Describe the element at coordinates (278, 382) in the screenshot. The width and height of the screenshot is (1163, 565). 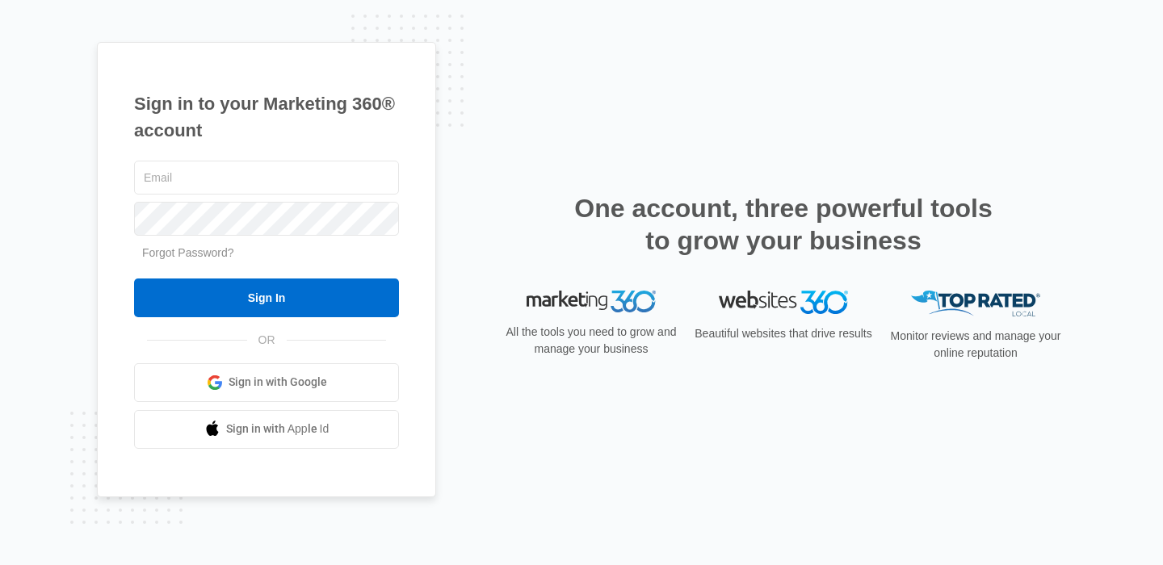
I see `span: Sign in with Google` at that location.